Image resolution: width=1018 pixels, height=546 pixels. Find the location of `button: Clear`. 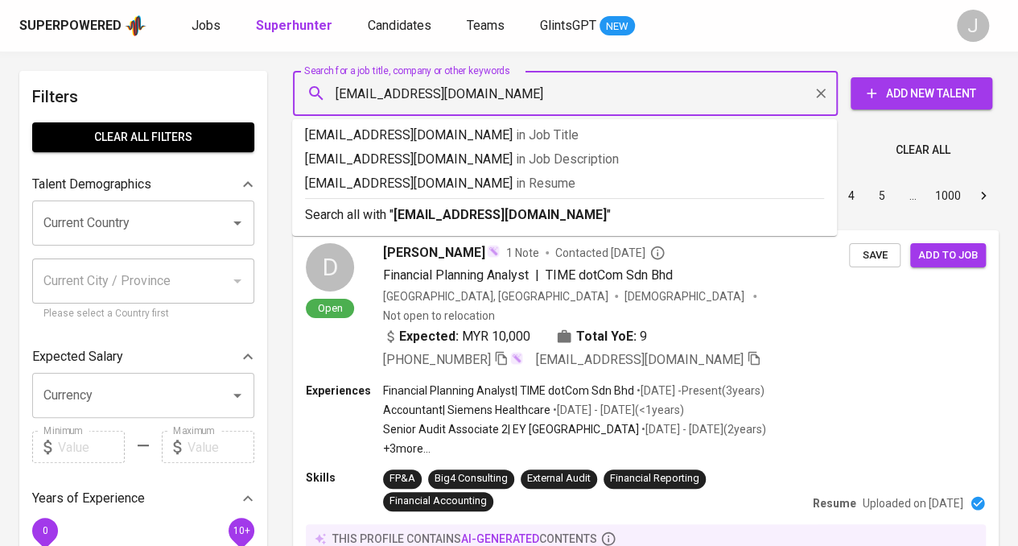

button: Clear is located at coordinates (821, 93).